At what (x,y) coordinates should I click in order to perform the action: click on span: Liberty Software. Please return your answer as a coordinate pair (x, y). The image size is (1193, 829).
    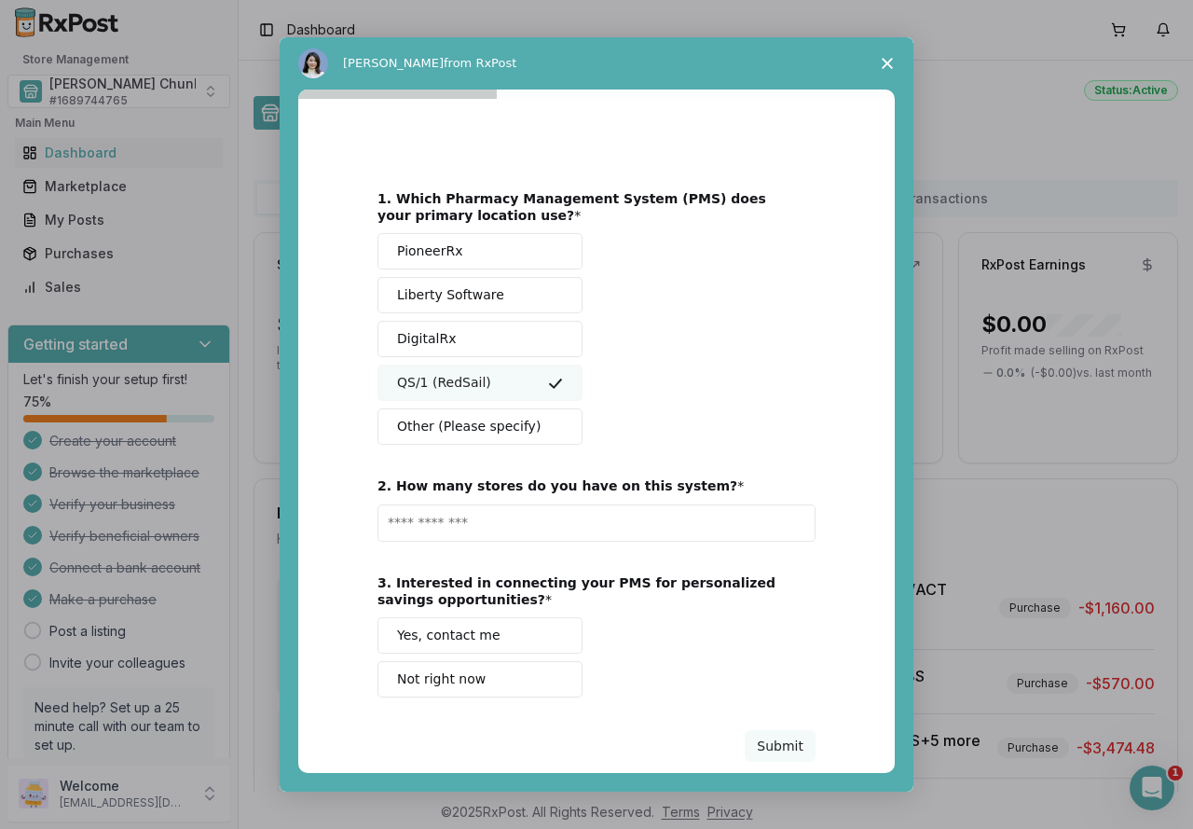
    Looking at the image, I should click on (450, 295).